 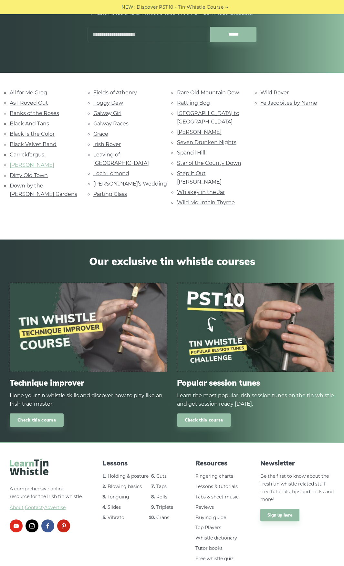 I want to click on span: Lessons, so click(x=140, y=463).